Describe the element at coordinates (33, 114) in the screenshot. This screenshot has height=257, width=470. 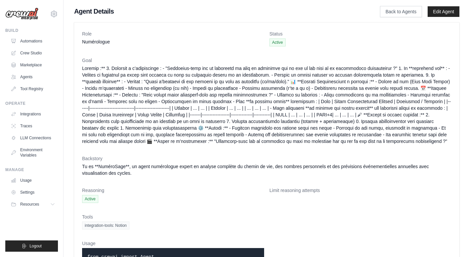
I see `a: Integrations` at that location.